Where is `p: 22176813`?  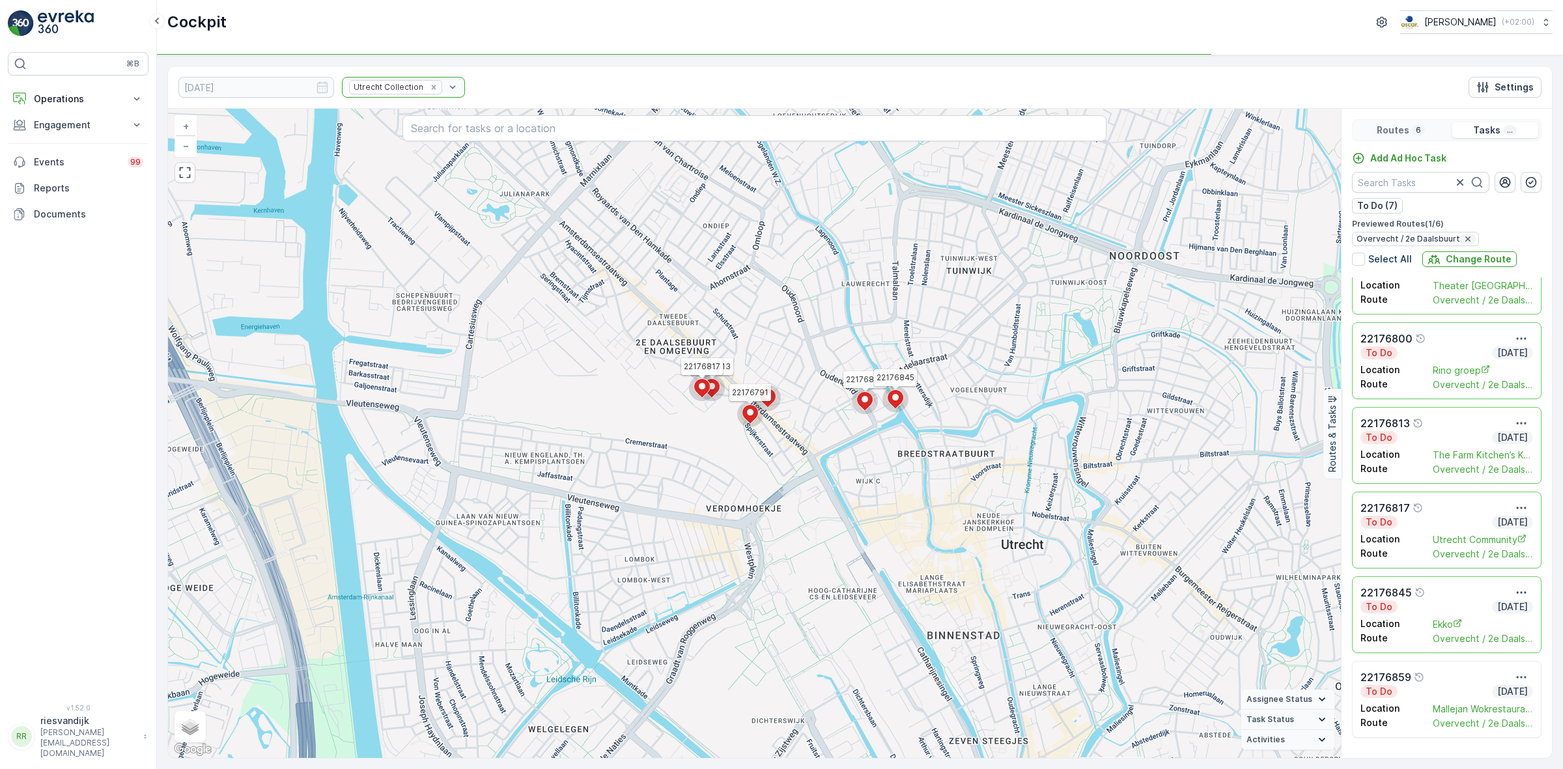
p: 22176813 is located at coordinates (1385, 423).